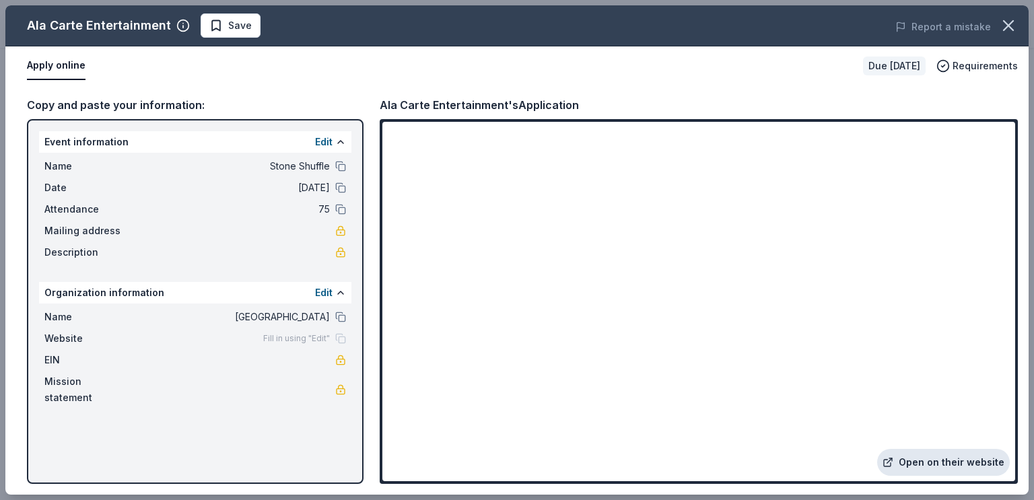 The width and height of the screenshot is (1034, 500). Describe the element at coordinates (240, 26) in the screenshot. I see `span: Save` at that location.